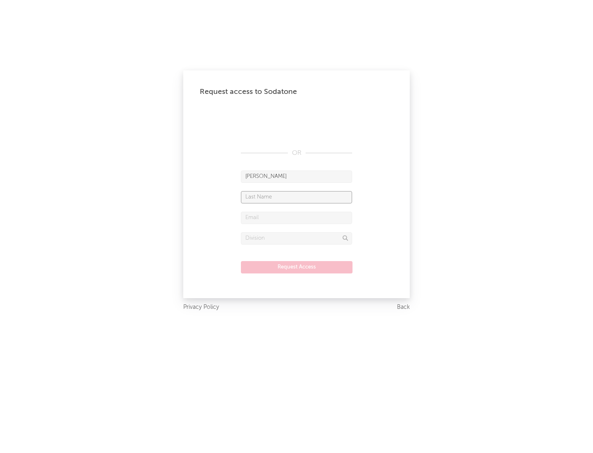 Image resolution: width=593 pixels, height=453 pixels. Describe the element at coordinates (201, 307) in the screenshot. I see `a: Privacy Policy` at that location.